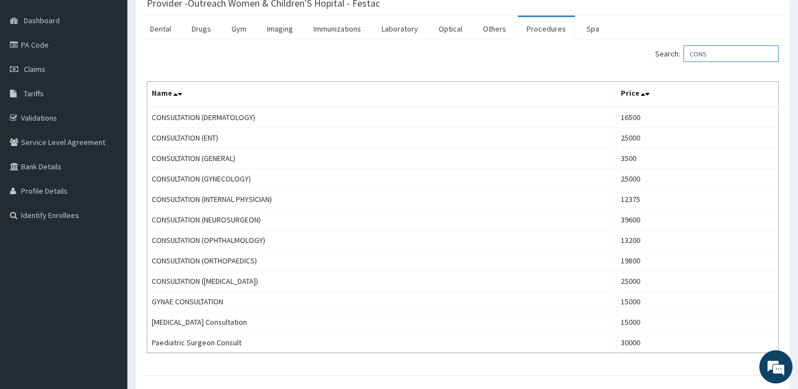 This screenshot has width=798, height=389. Describe the element at coordinates (697, 117) in the screenshot. I see `td: 16500` at that location.